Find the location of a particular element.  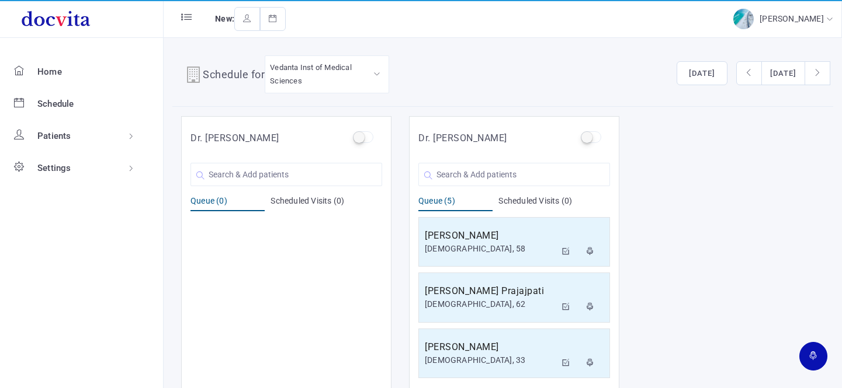

span: Home is located at coordinates (50, 72).